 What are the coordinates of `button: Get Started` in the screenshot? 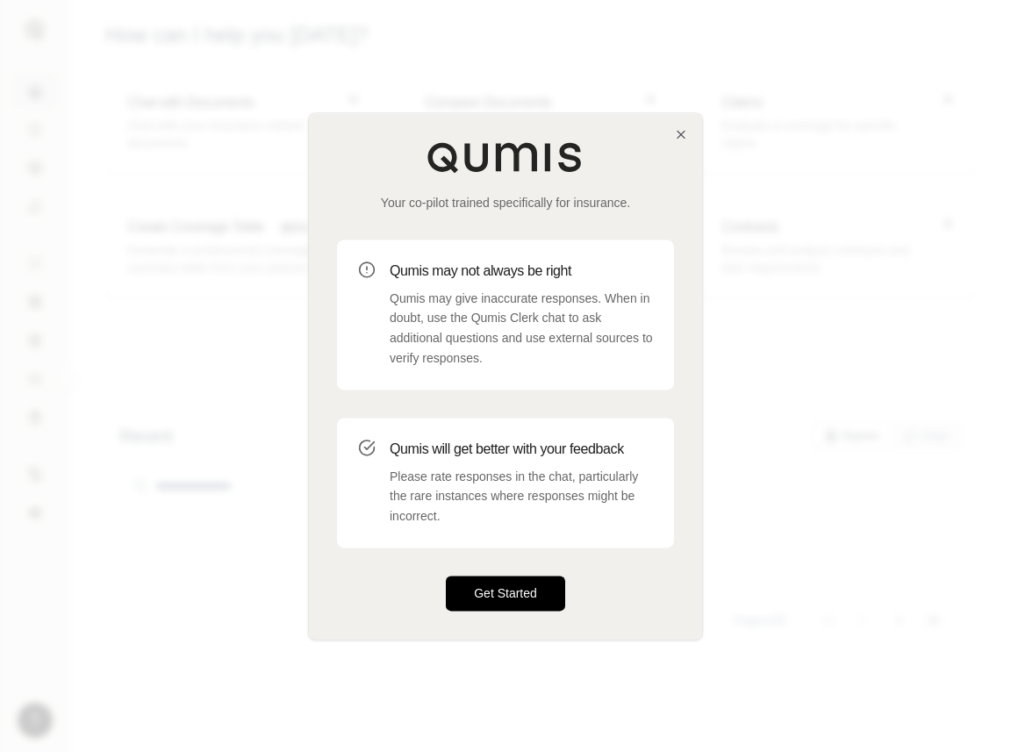 It's located at (506, 593).